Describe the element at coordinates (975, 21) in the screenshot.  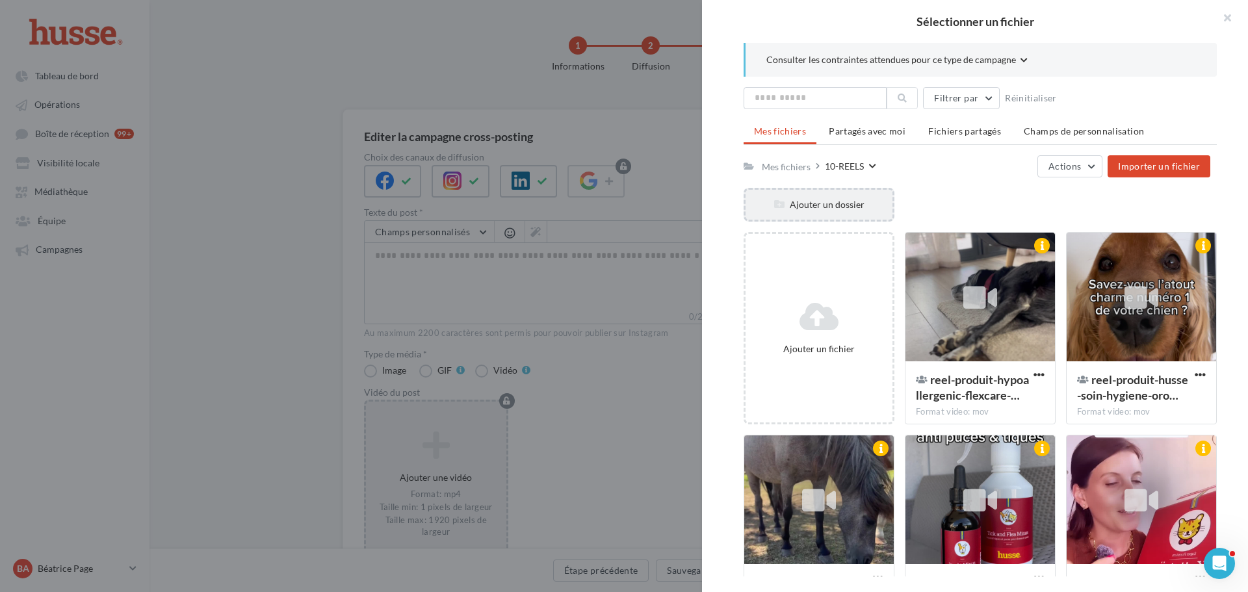
I see `h2: Sélectionner un fichier` at that location.